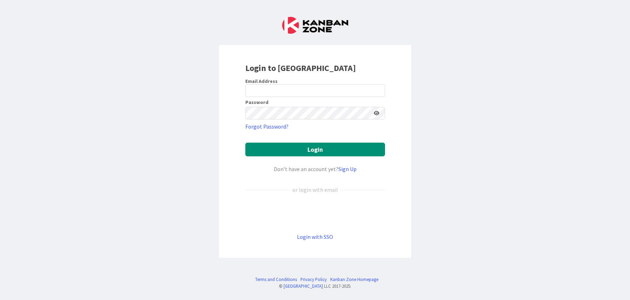  Describe the element at coordinates (313, 279) in the screenshot. I see `a: Privacy Policy` at that location.